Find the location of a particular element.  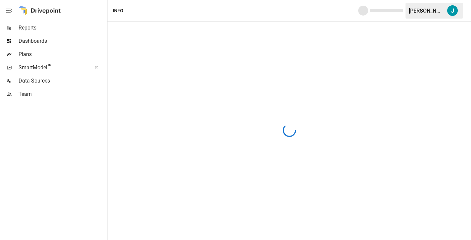

span: SmartModel is located at coordinates (53, 67).